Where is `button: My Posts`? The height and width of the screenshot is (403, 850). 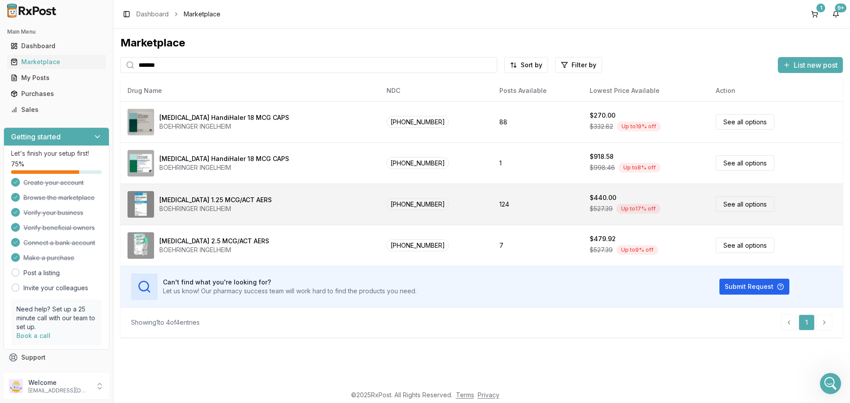 button: My Posts is located at coordinates (56, 78).